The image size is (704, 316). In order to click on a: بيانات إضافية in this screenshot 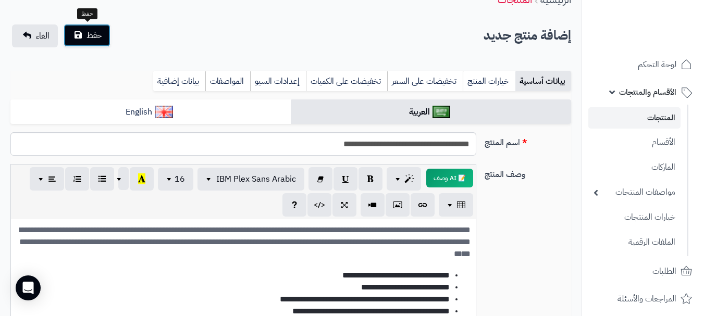, I will do `click(179, 81)`.